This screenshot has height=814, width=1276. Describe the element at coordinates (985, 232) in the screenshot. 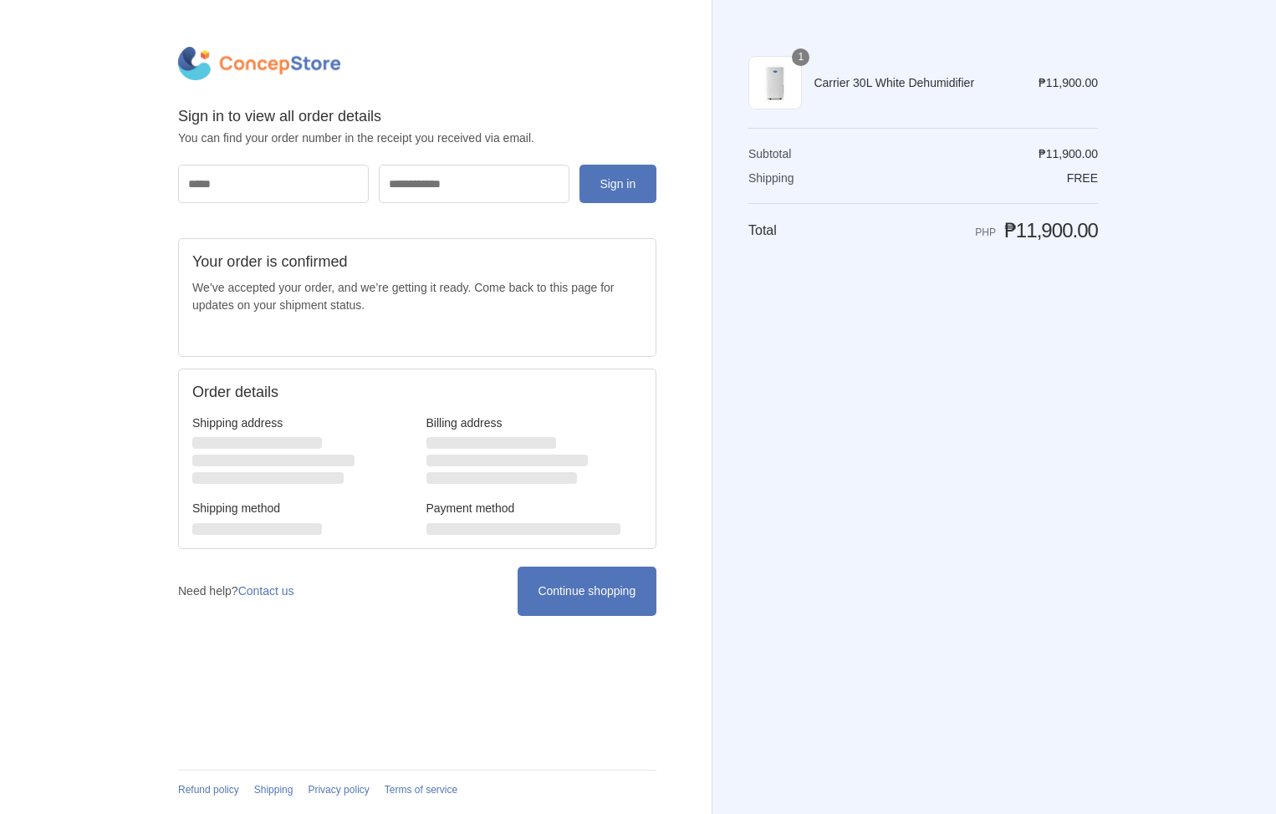

I see `span: PHP` at that location.